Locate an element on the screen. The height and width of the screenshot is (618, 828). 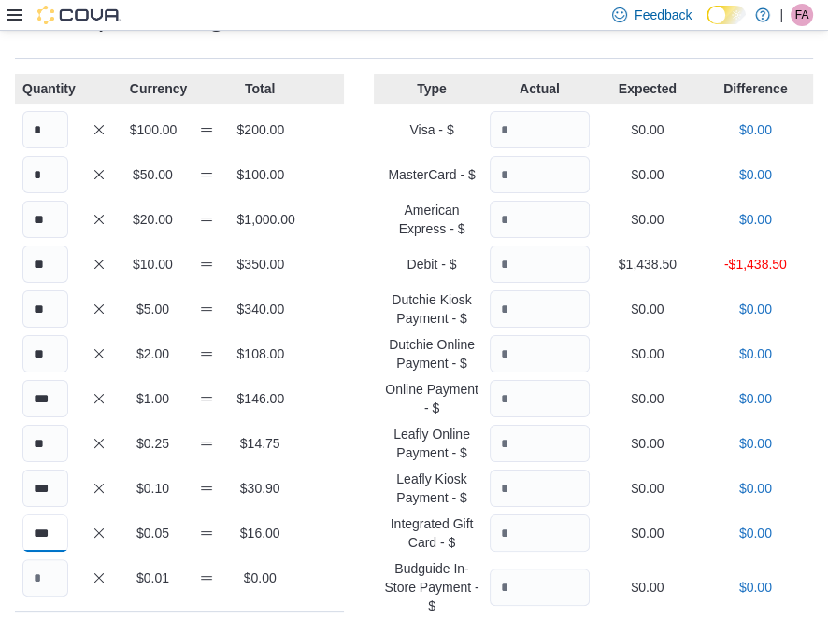
p: $14.75 is located at coordinates (260, 444).